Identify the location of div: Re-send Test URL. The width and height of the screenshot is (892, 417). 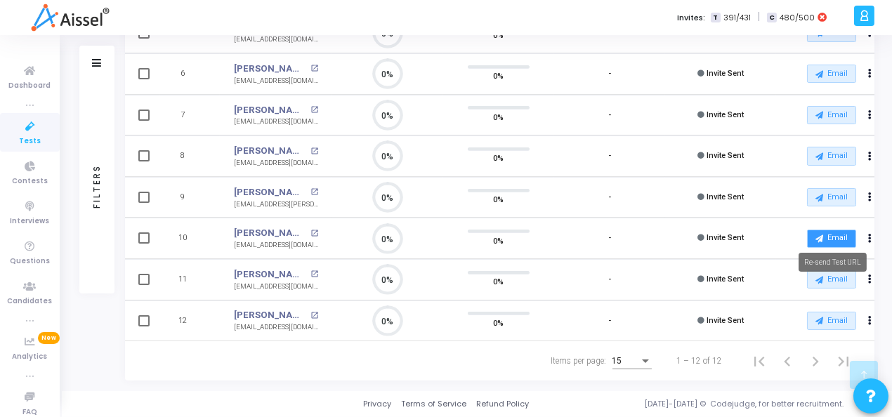
(833, 262).